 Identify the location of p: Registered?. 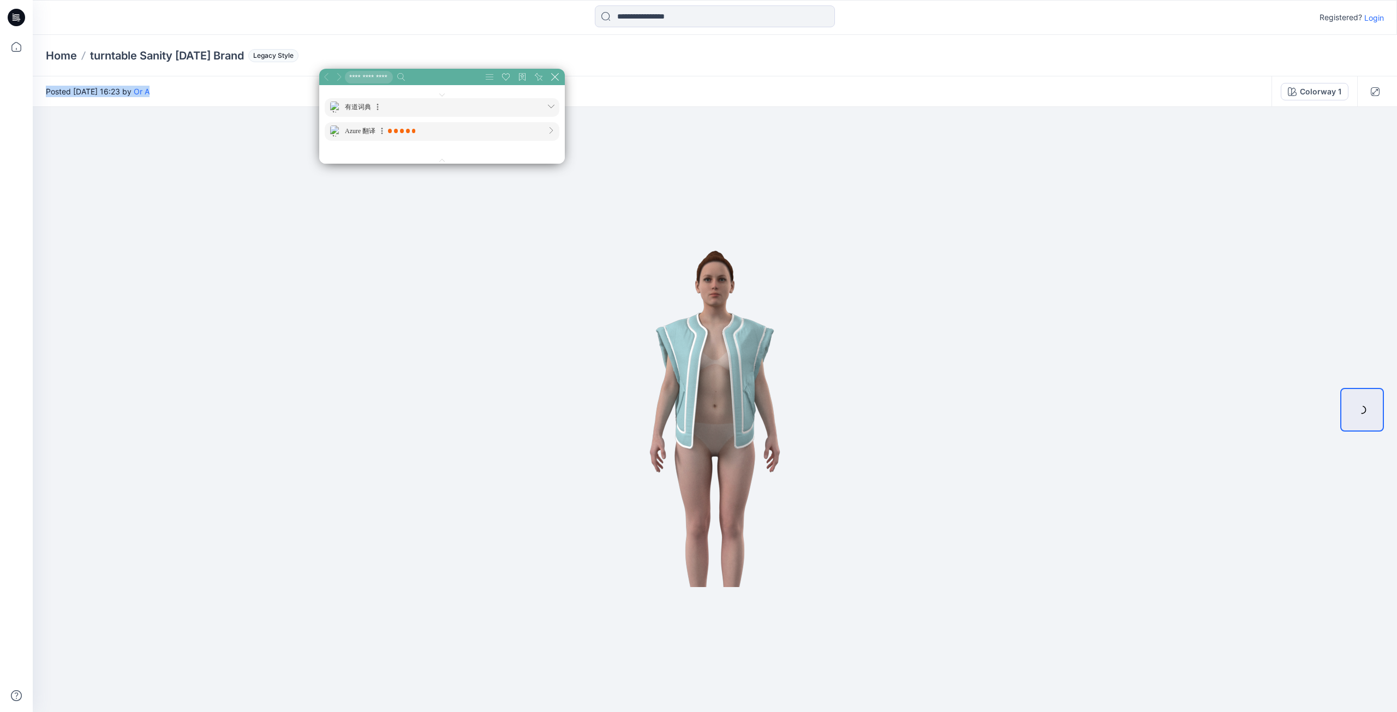
(1341, 17).